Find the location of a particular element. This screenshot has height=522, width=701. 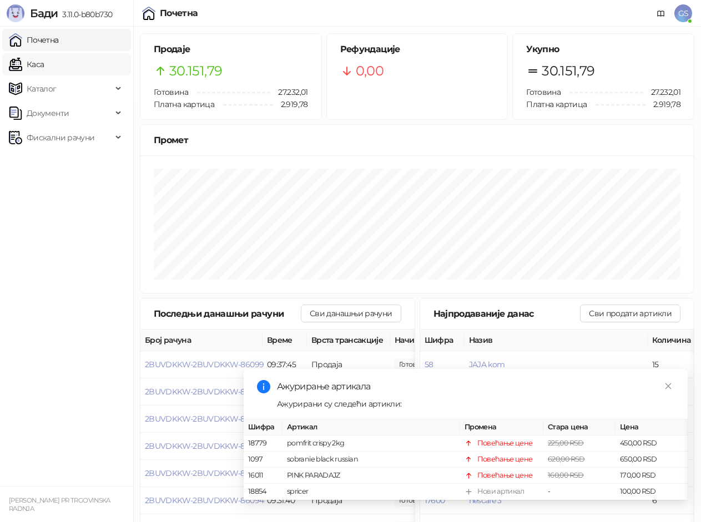

span: Каталог is located at coordinates (42, 89).